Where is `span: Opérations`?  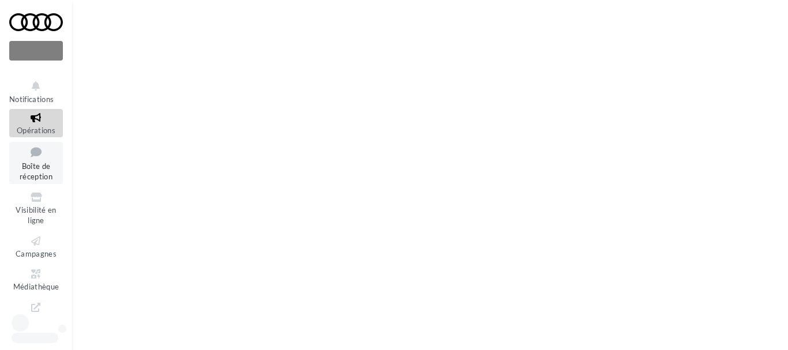
span: Opérations is located at coordinates (36, 130).